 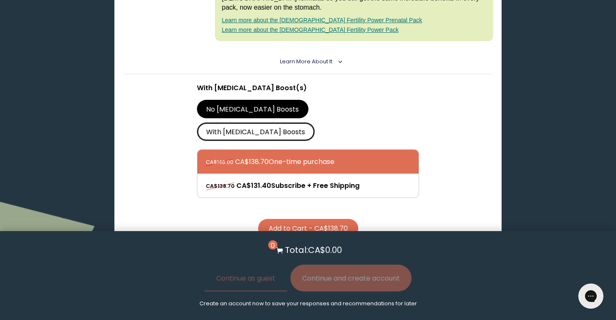 What do you see at coordinates (306, 61) in the screenshot?
I see `span: Learn More About it` at bounding box center [306, 61].